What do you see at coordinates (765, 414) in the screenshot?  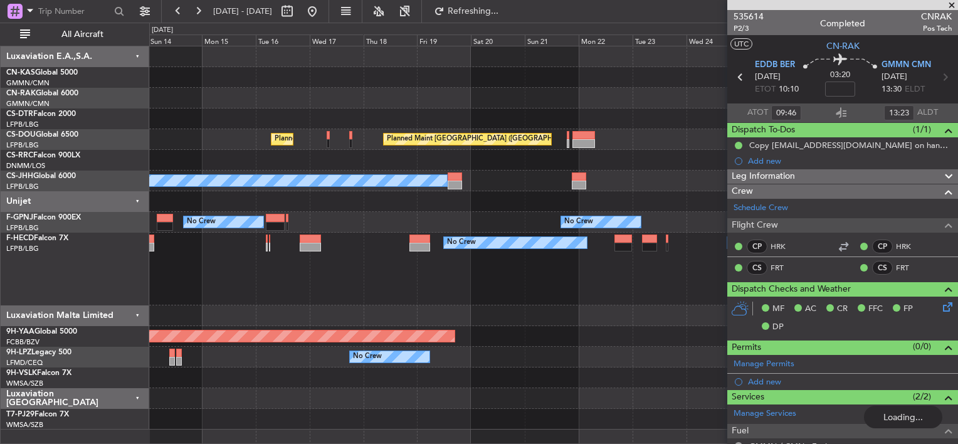 I see `a: Manage Services` at bounding box center [765, 414].